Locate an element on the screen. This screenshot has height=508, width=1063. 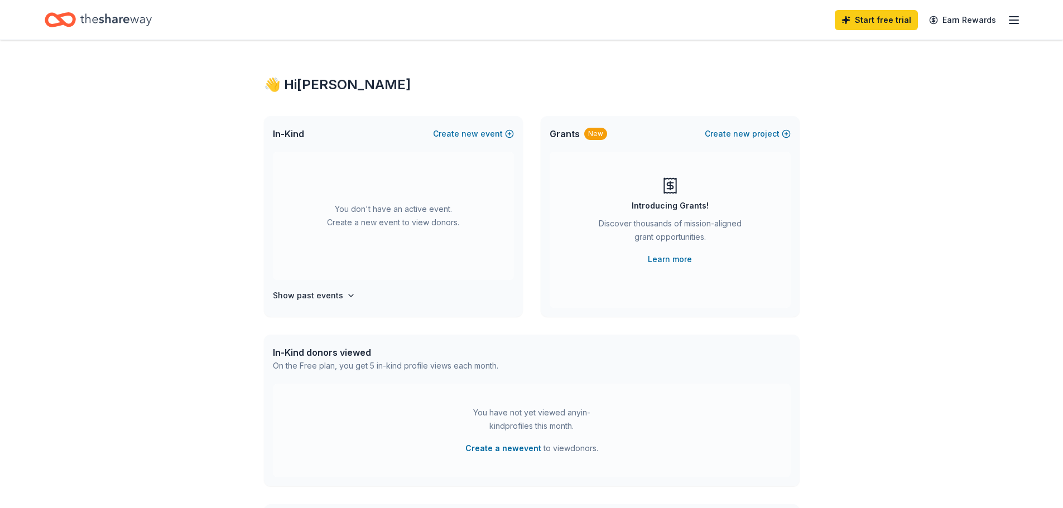
span: to view donors . is located at coordinates (532, 449).